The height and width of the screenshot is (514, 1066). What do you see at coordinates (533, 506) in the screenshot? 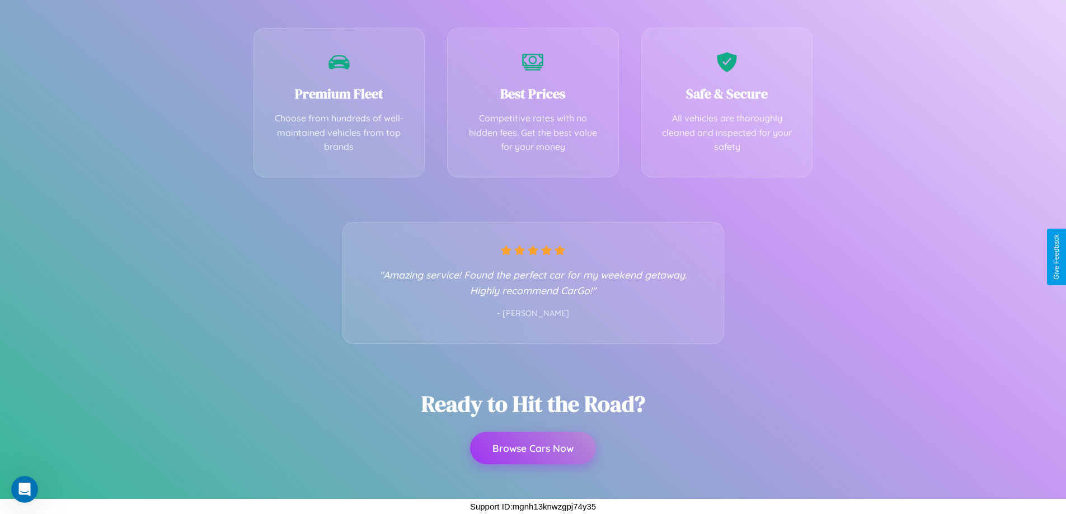
I see `p: Support ID: mgnh13knwzgpj74y35` at bounding box center [533, 506].